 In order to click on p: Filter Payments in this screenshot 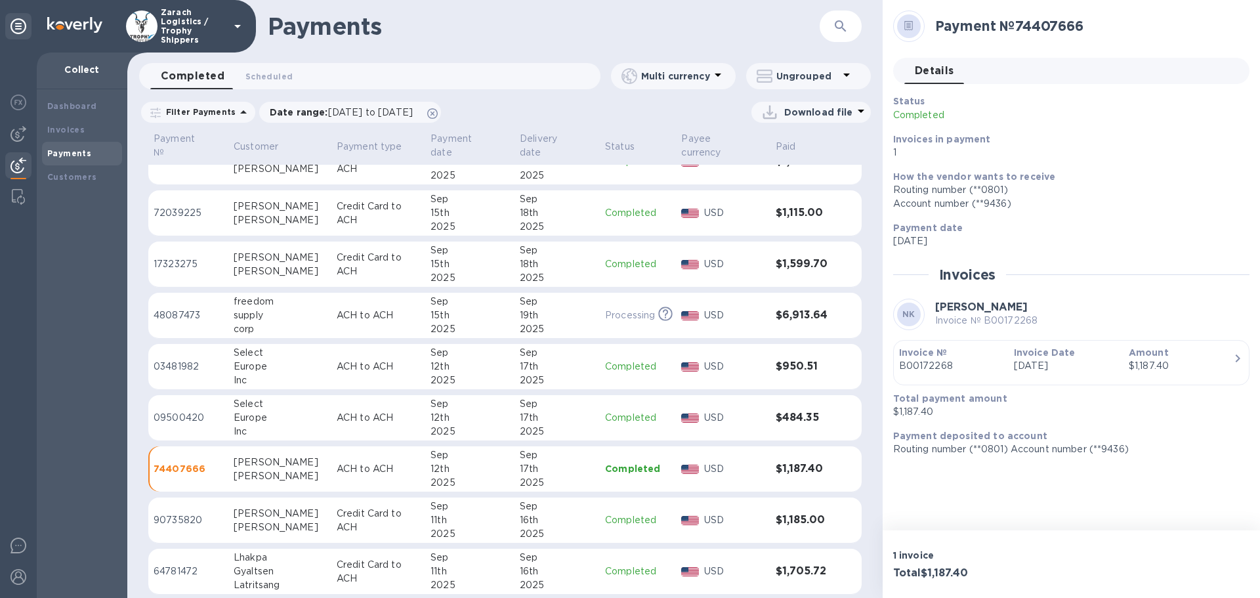, I will do `click(198, 112)`.